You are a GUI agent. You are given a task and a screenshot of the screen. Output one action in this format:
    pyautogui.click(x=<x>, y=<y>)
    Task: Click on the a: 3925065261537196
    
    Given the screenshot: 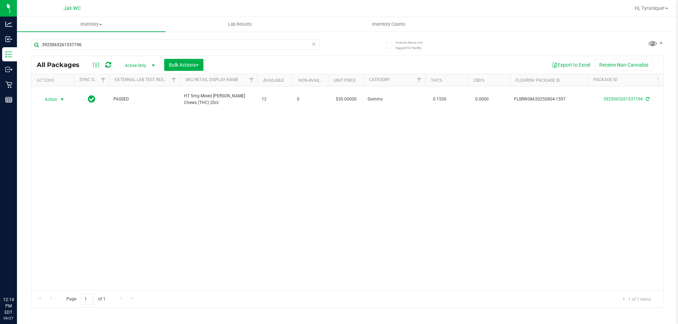 What is the action you would take?
    pyautogui.click(x=623, y=99)
    